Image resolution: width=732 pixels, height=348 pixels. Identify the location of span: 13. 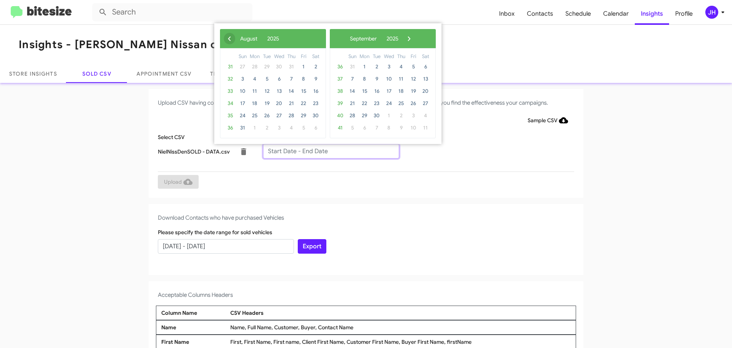
(279, 91).